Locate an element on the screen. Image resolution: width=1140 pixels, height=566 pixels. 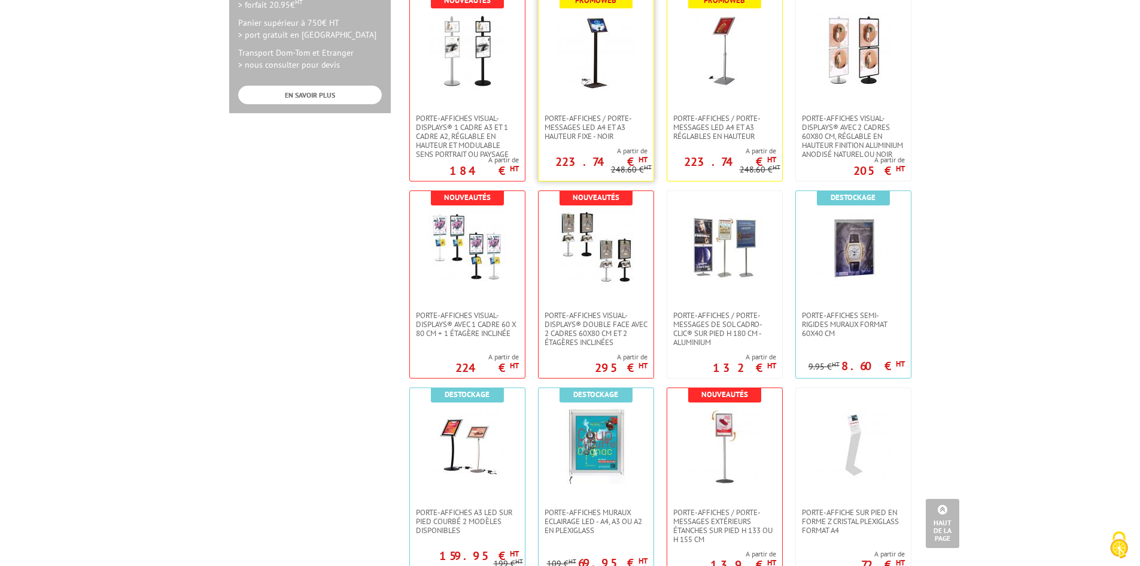
p: 184 € is located at coordinates (484, 171).